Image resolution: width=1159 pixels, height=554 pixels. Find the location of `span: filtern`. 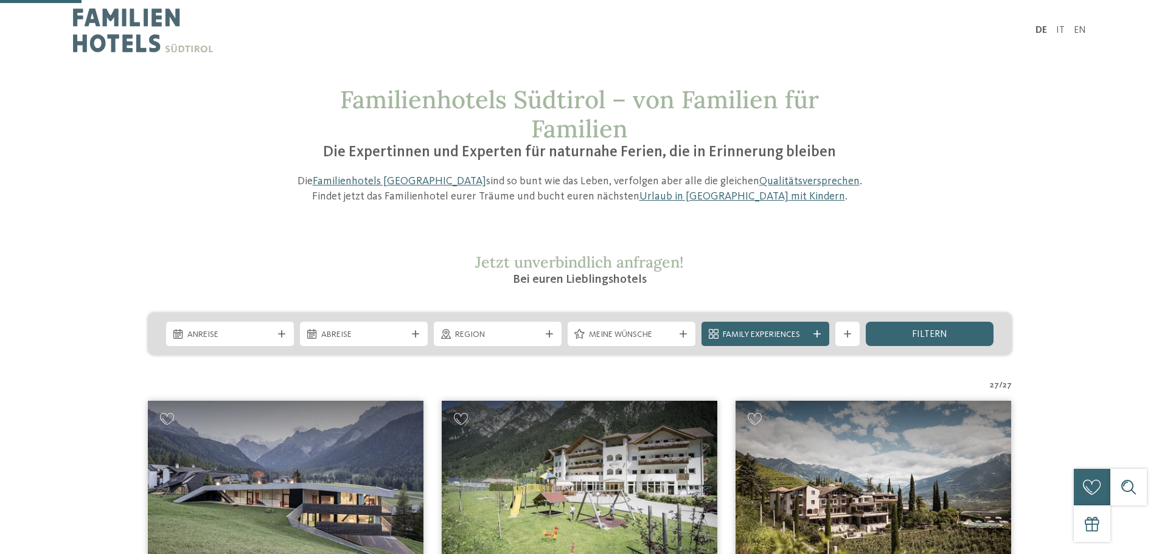

span: filtern is located at coordinates (930, 335).